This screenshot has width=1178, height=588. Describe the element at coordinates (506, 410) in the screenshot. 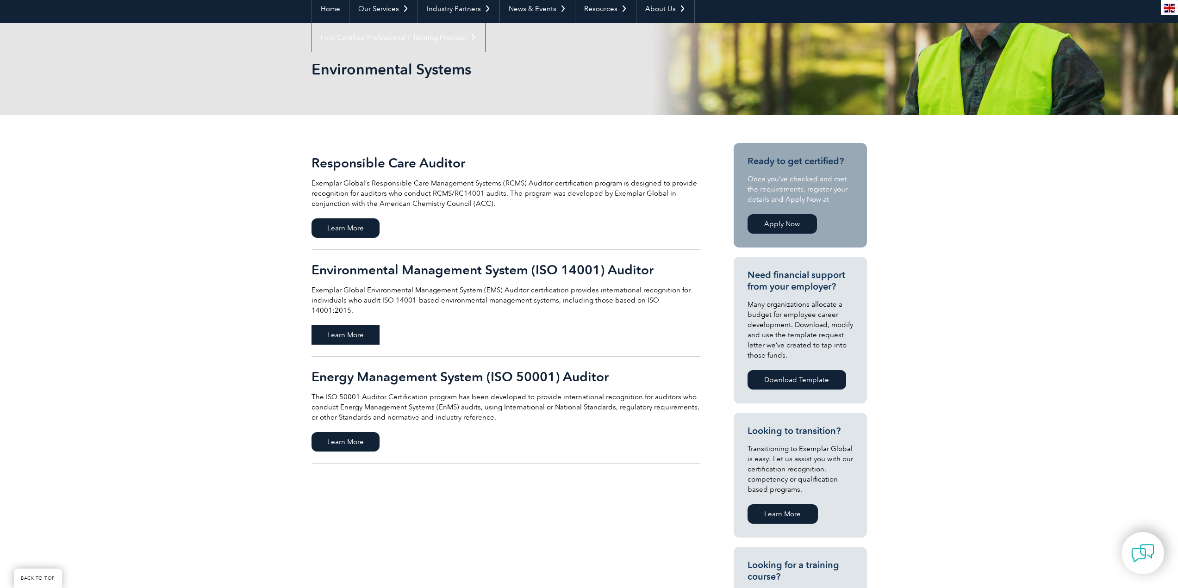

I see `a: Energy Management System (ISO 50001) Auditor The ISO 50001 Auditor Certification program has been...` at that location.